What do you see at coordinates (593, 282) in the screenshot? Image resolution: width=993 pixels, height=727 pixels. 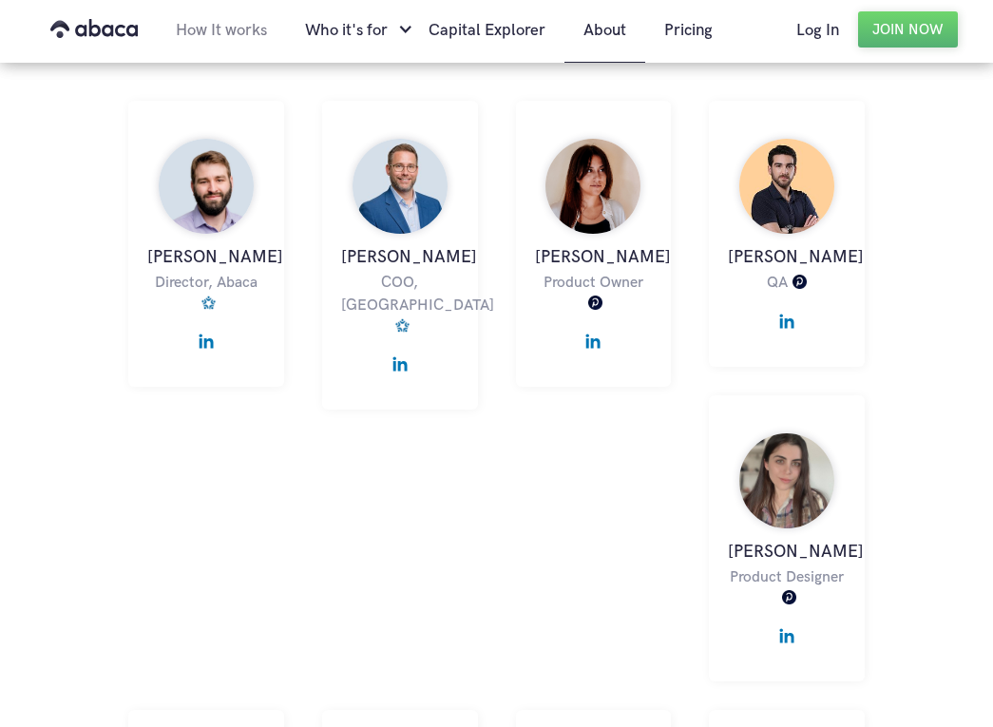 I see `h4: Product Owner` at bounding box center [593, 282].